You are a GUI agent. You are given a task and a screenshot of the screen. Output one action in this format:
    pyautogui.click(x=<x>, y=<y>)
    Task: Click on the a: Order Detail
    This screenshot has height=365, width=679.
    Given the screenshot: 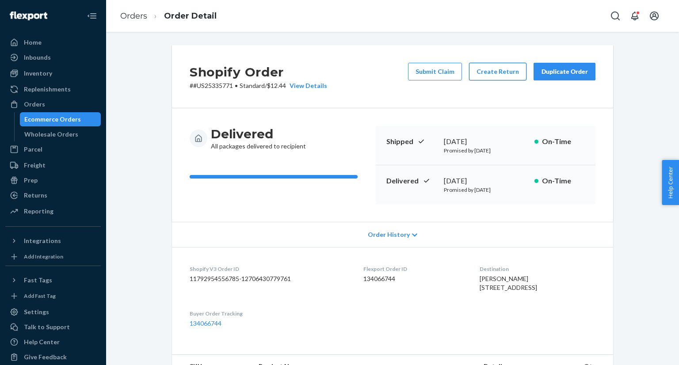 What is the action you would take?
    pyautogui.click(x=190, y=16)
    